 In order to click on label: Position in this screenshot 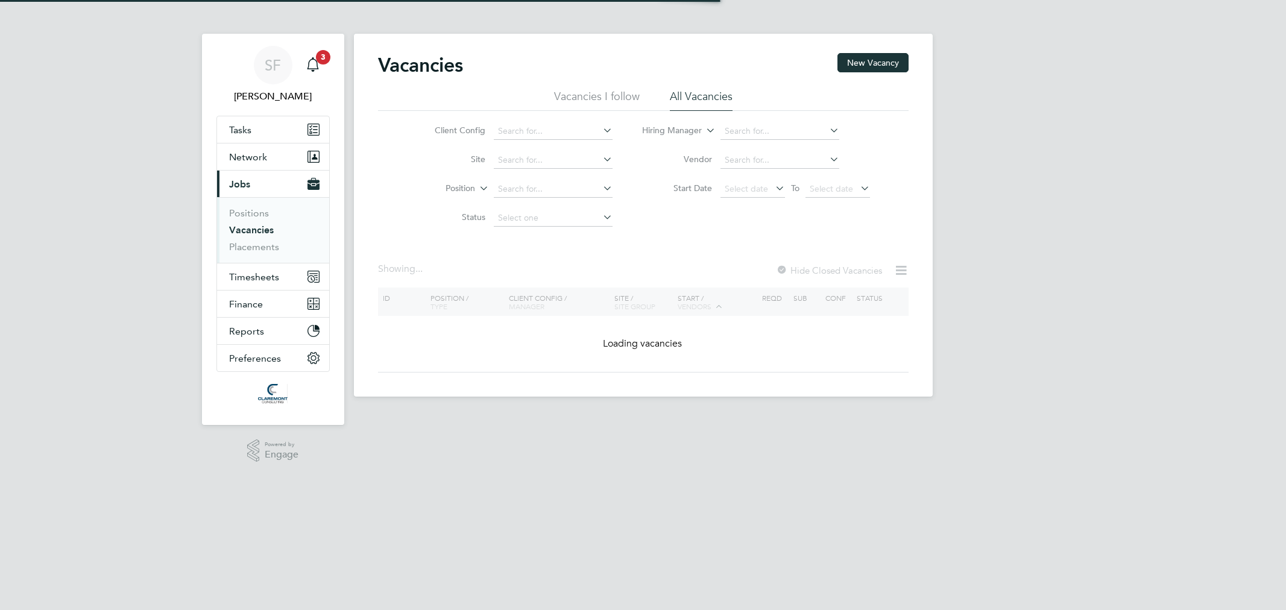, I will do `click(440, 189)`.